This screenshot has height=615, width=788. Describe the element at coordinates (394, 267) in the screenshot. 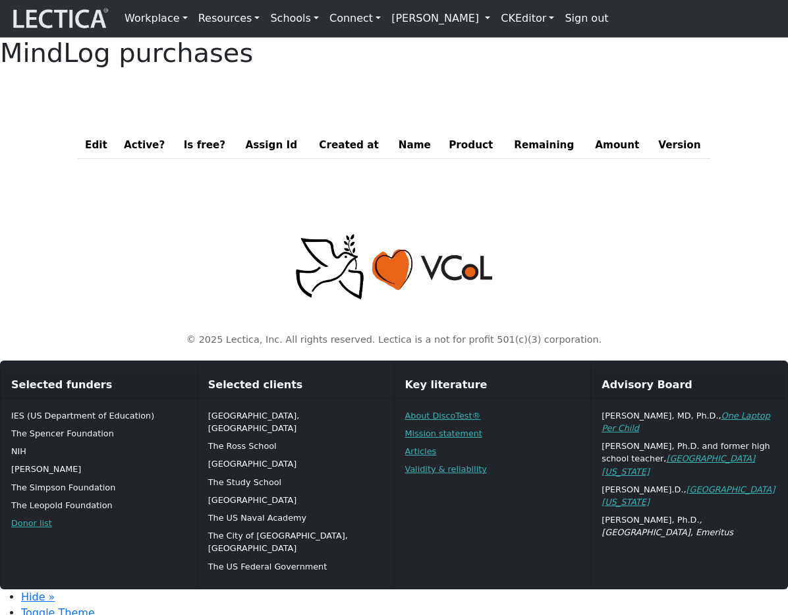

I see `img: Peace, love, VCoL` at that location.